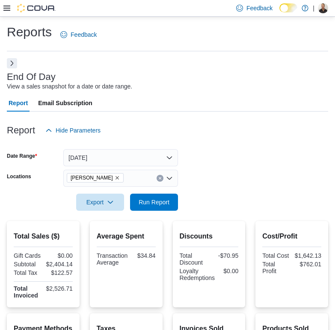 The image size is (335, 330). What do you see at coordinates (59, 289) in the screenshot?
I see `div: $2,526.71` at bounding box center [59, 289].